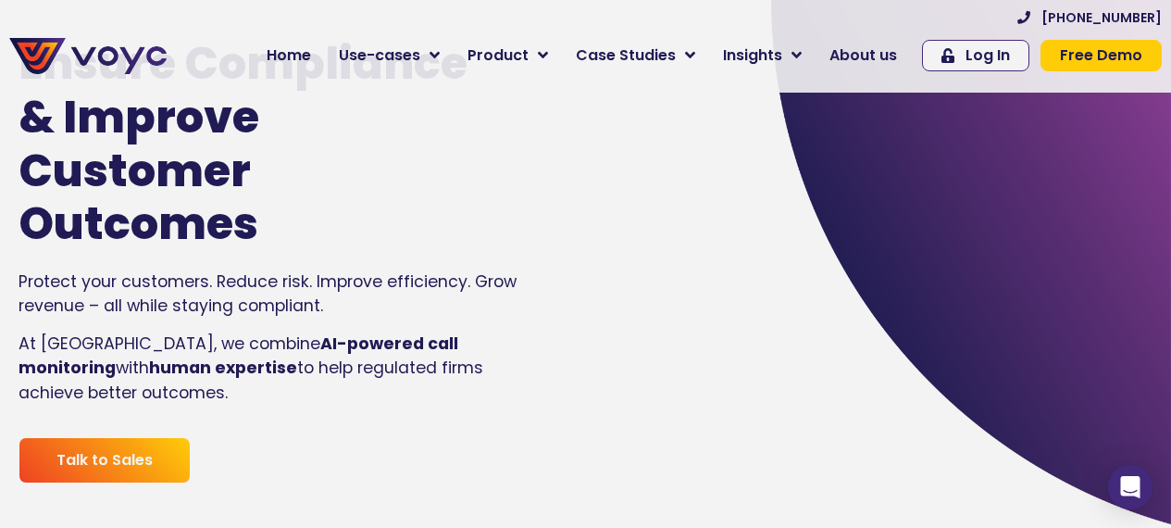 Image resolution: width=1171 pixels, height=528 pixels. I want to click on img: voyc-full-logo, so click(88, 56).